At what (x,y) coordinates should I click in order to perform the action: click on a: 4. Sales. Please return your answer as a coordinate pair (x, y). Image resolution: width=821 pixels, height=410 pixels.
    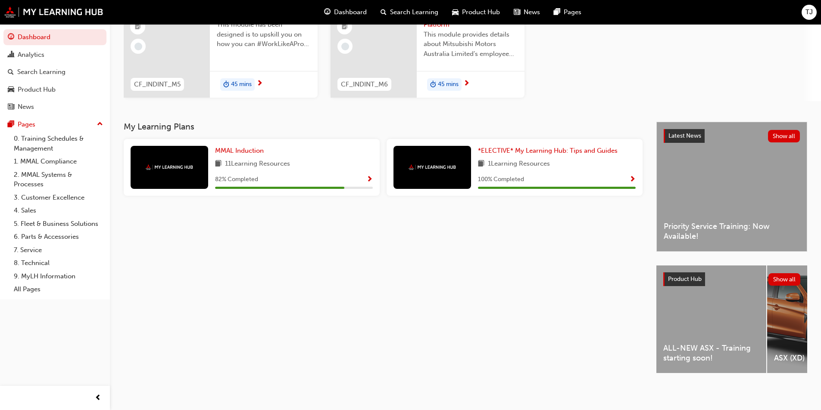
    Looking at the image, I should click on (58, 211).